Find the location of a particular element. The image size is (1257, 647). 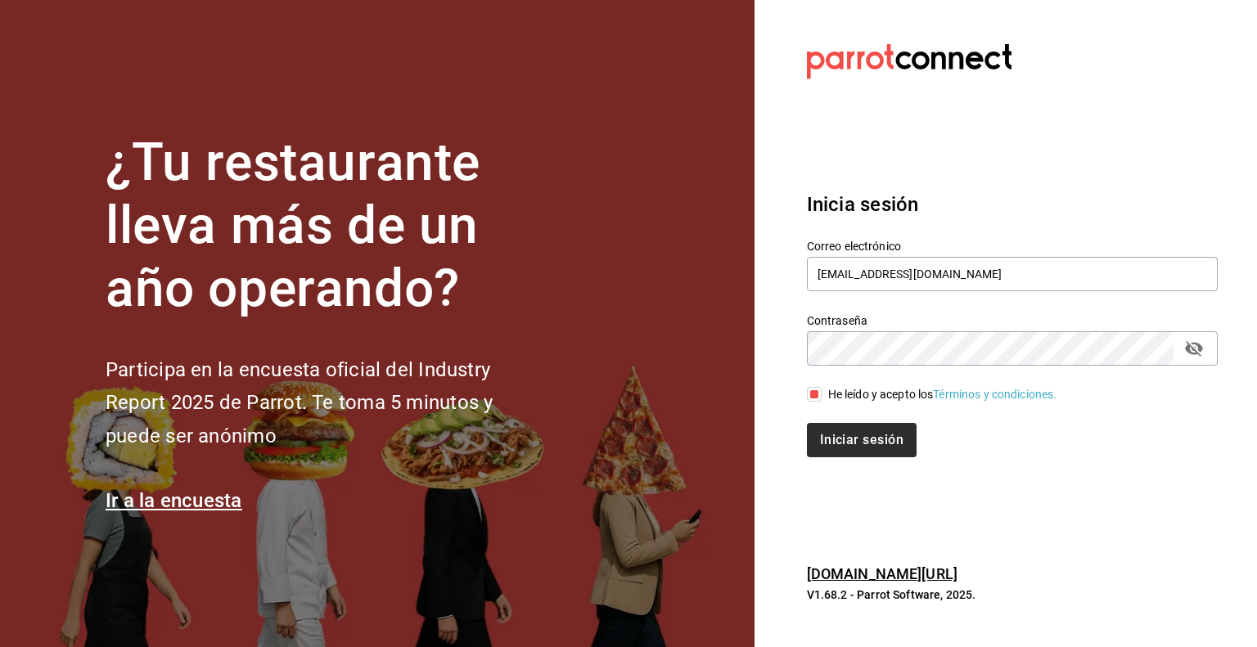

h2: Participa en la encuesta oficial del Industry Report 2025 de Parrot. Te toma 5 minutos y puede se... is located at coordinates (326, 403).